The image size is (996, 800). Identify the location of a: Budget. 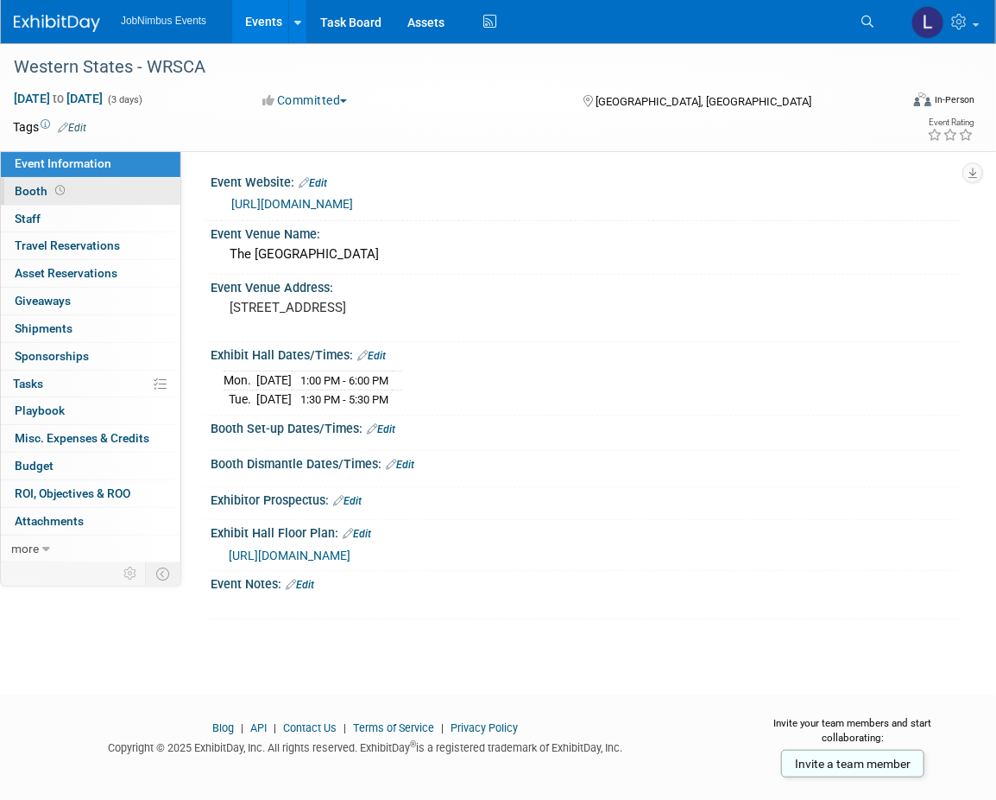
(91, 465).